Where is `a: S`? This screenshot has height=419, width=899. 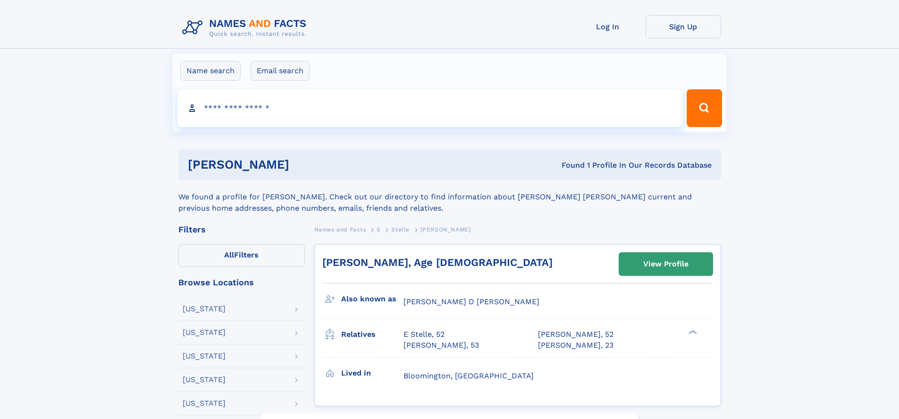
a: S is located at coordinates (379, 229).